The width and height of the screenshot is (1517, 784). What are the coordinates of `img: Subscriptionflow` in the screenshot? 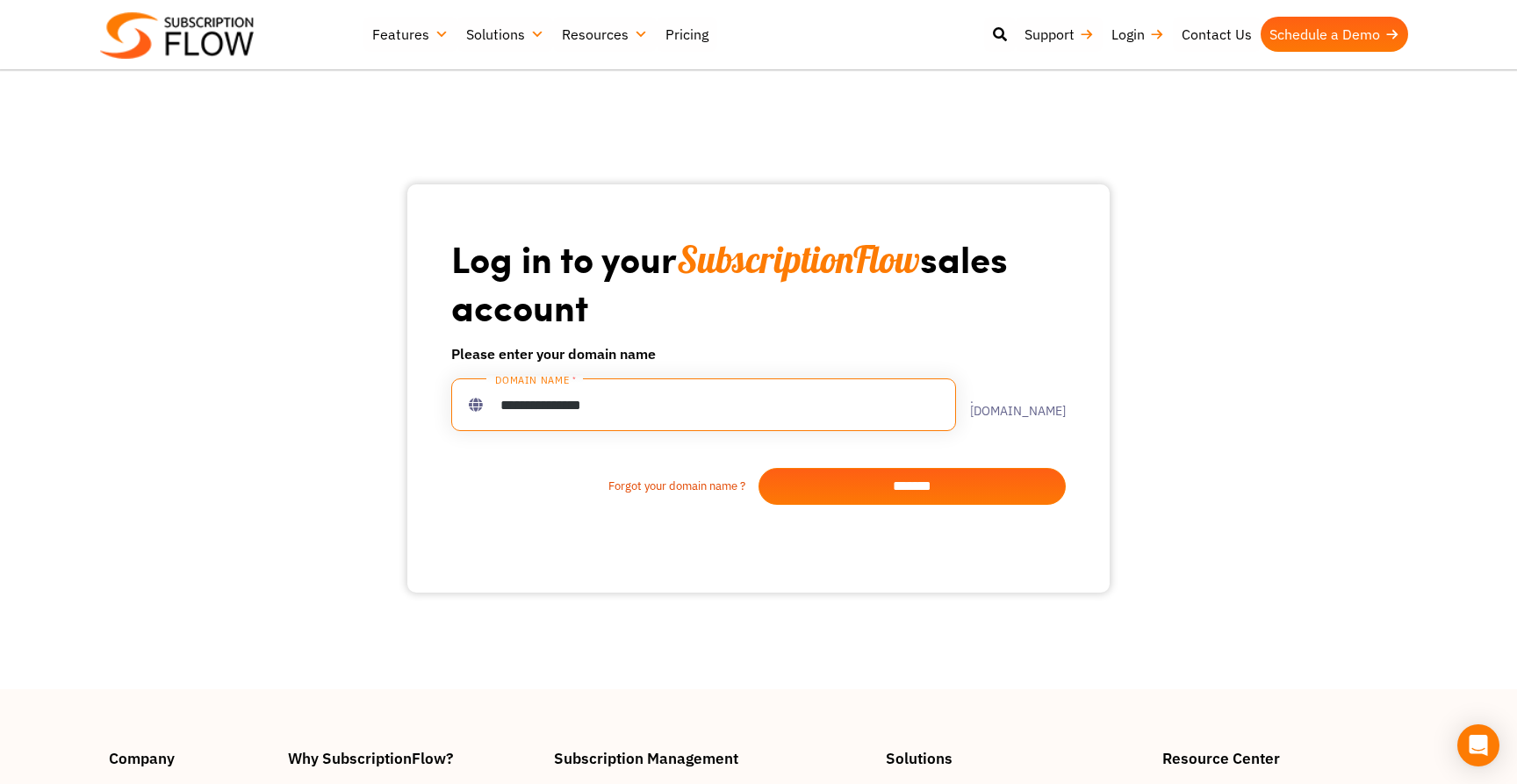 It's located at (177, 36).